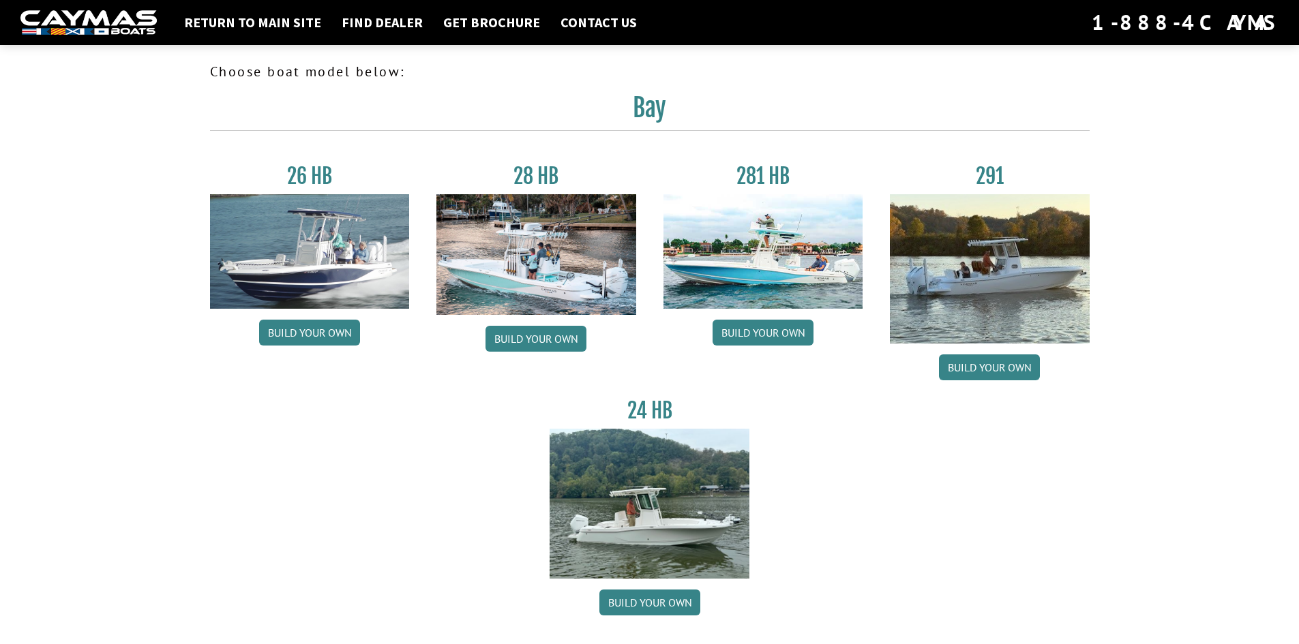 The width and height of the screenshot is (1299, 644). Describe the element at coordinates (89, 22) in the screenshot. I see `img: white-logo-c9c8dbefe5ff5ceceb0f0178aa75bf4bb51f6bca0971e226c86eb53dfe498488.png` at that location.